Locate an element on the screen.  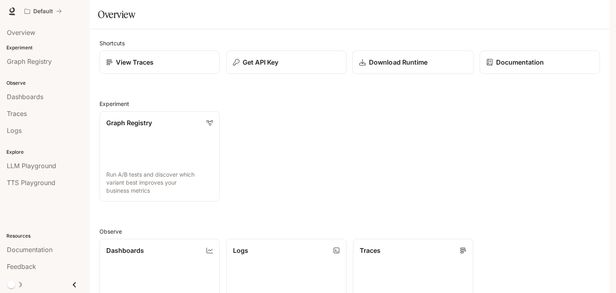
p: Logs is located at coordinates (241, 250).